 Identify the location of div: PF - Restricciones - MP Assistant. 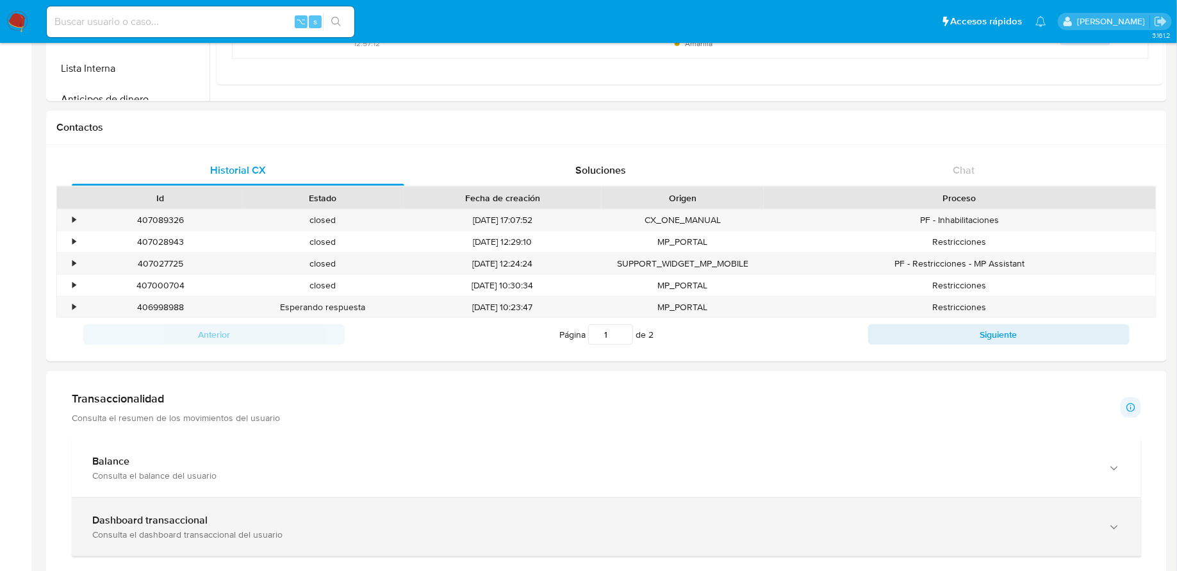
(959, 263).